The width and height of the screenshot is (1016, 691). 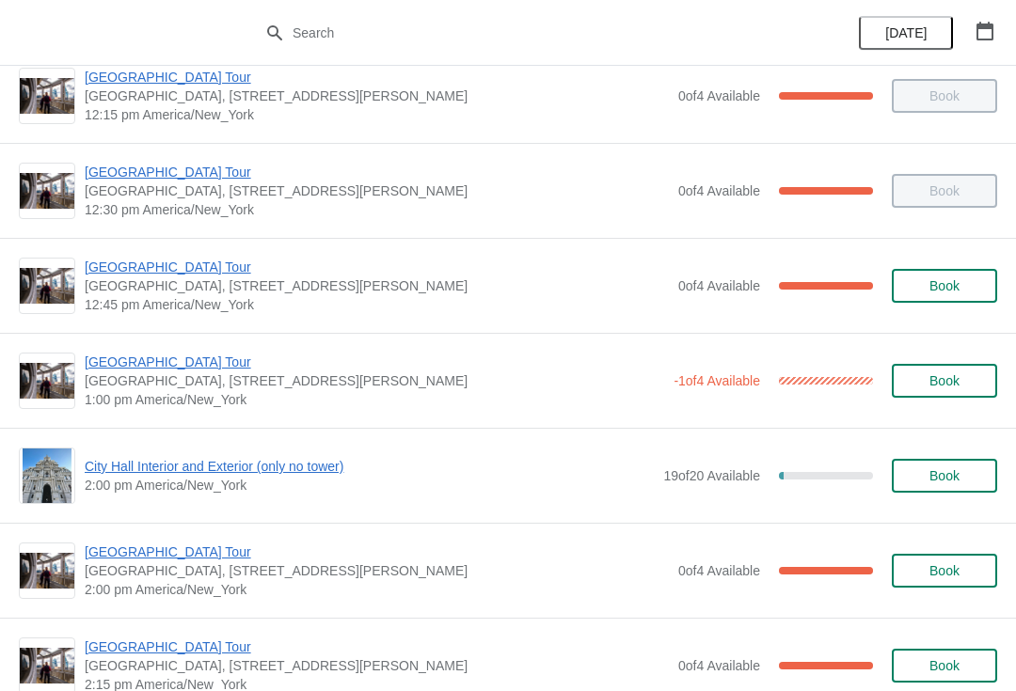 I want to click on span: City Hall Interior and Exterior (only no tower), so click(x=369, y=466).